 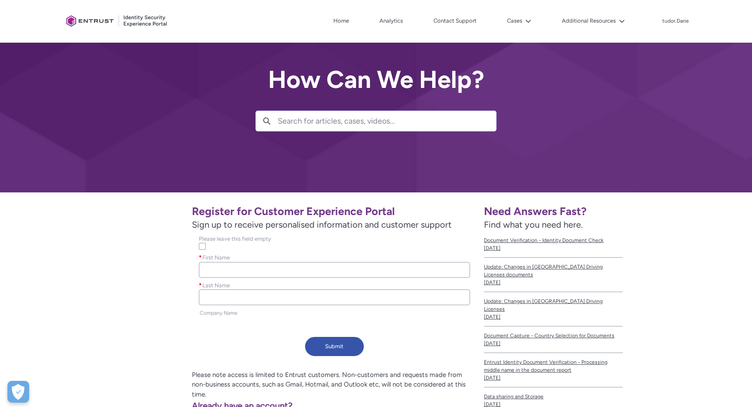 I want to click on span: Last Name, so click(x=216, y=285).